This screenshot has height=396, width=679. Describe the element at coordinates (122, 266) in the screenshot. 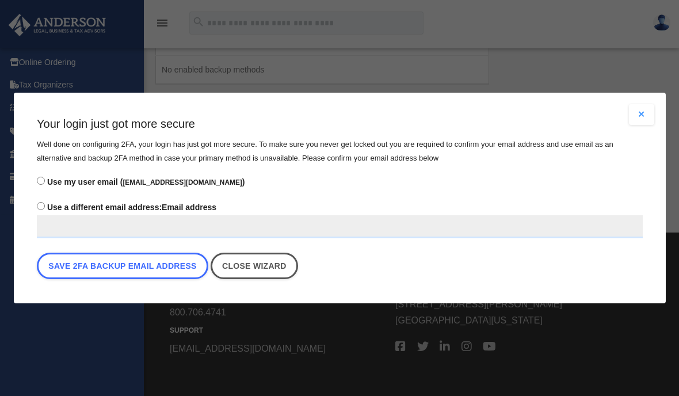

I see `button: Save 2FA backup email address` at that location.